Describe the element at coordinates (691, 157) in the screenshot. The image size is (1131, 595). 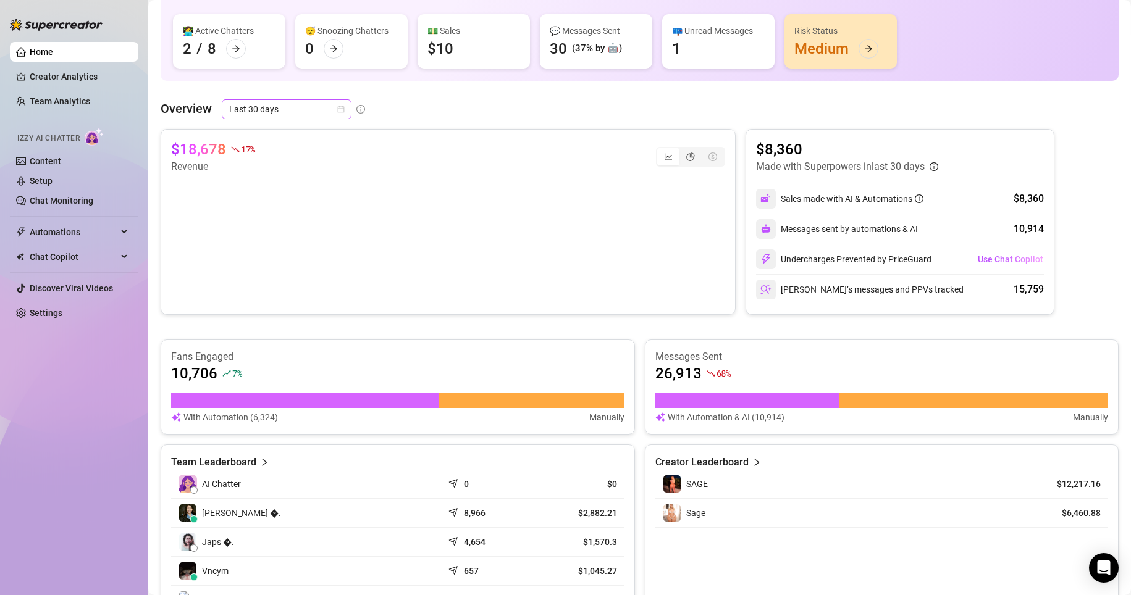
I see `div: segmented control` at that location.